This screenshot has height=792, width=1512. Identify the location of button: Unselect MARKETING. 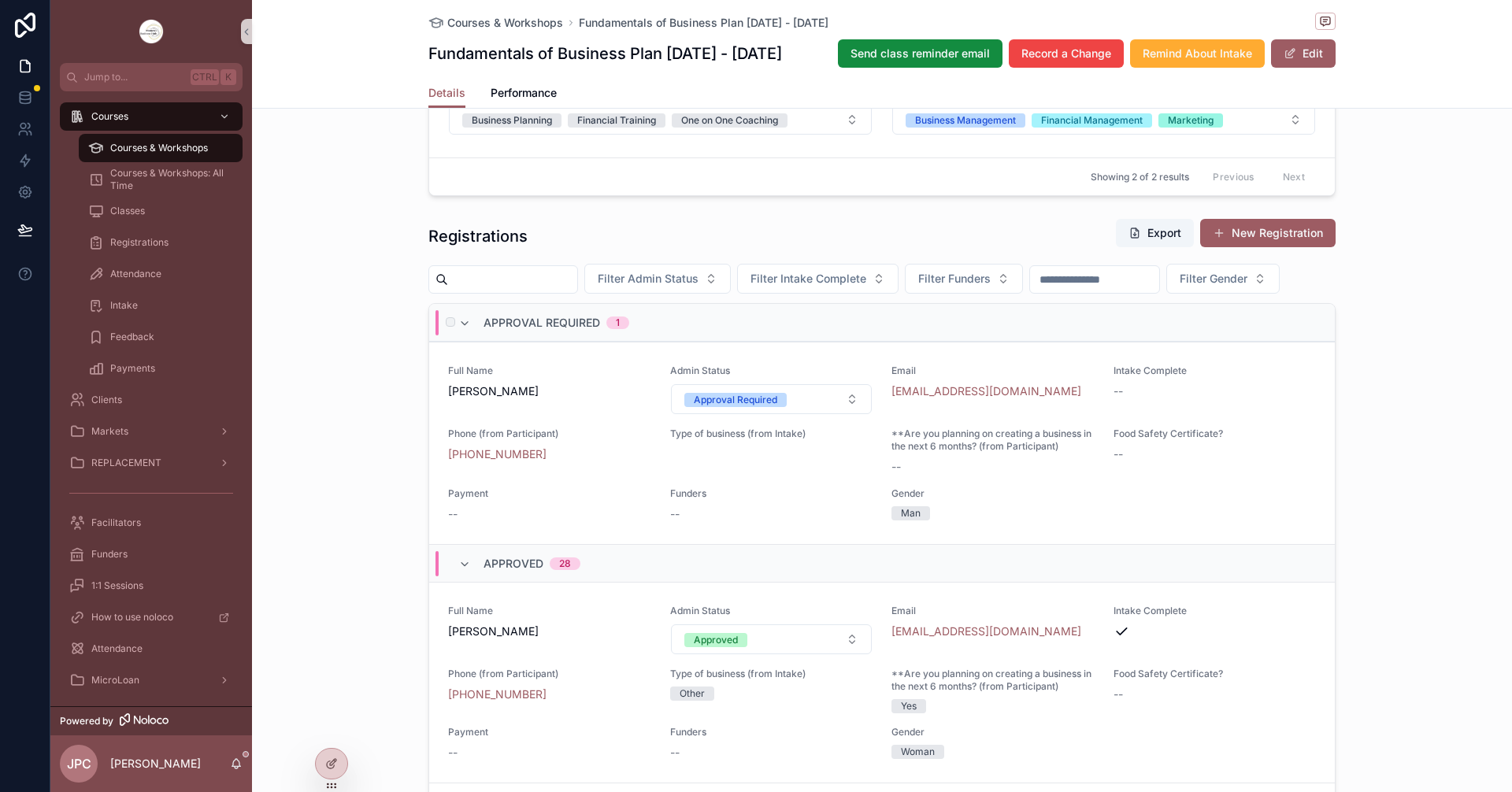
(1191, 120).